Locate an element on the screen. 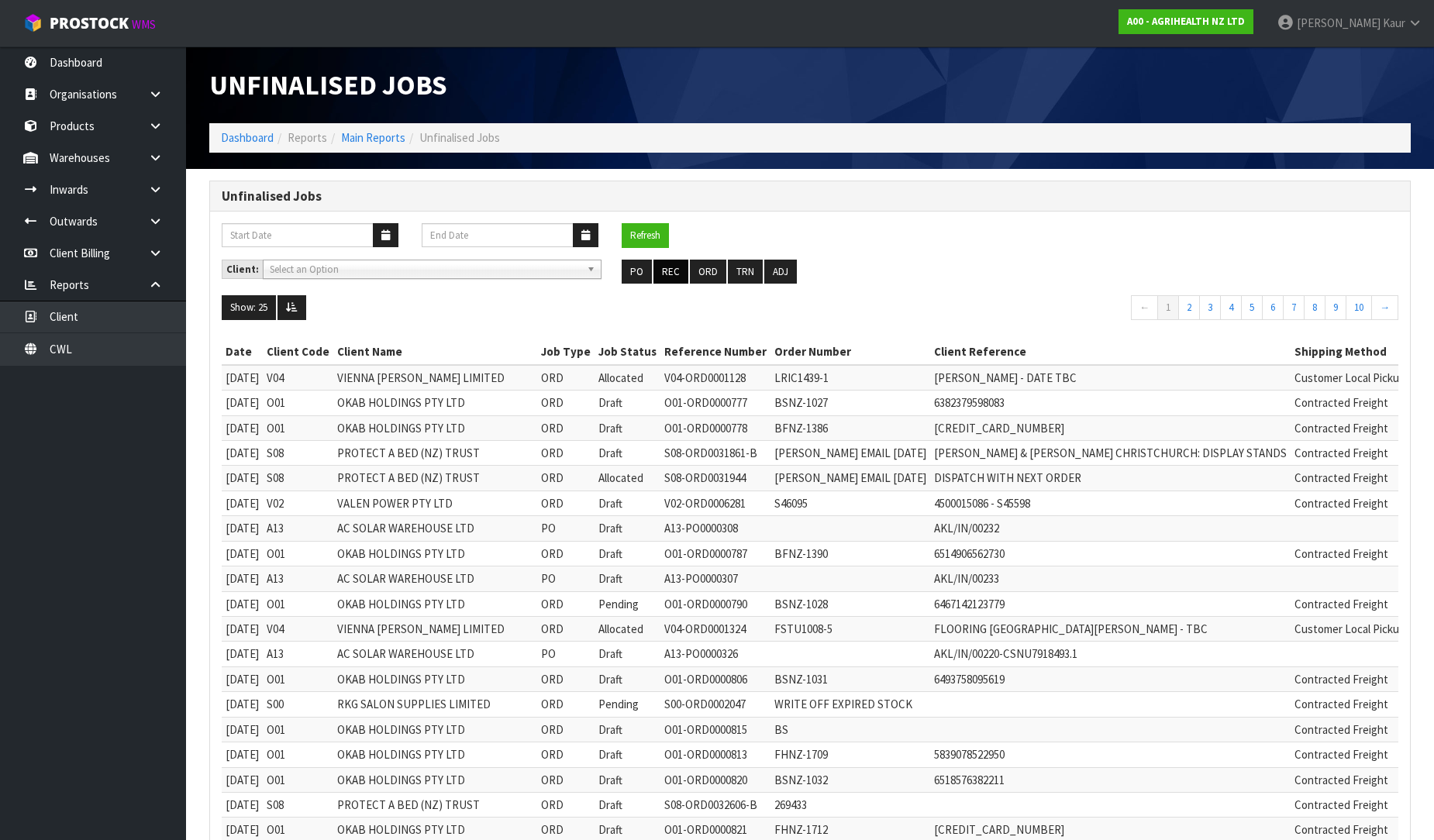 The height and width of the screenshot is (840, 1434). td: A13-PO0000326 is located at coordinates (716, 654).